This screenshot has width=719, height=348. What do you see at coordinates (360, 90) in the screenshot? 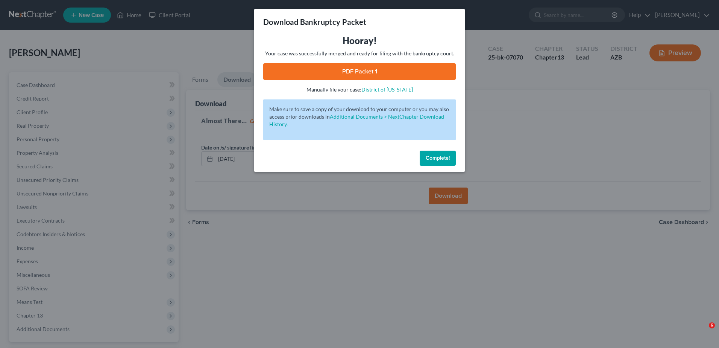
I see `p: Manually file your case:` at bounding box center [360, 90].